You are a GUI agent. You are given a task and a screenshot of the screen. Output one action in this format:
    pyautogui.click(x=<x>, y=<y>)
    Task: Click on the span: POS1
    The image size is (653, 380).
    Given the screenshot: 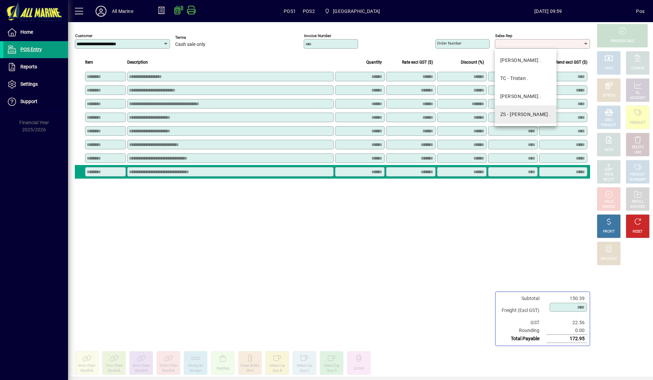 What is the action you would take?
    pyautogui.click(x=290, y=11)
    